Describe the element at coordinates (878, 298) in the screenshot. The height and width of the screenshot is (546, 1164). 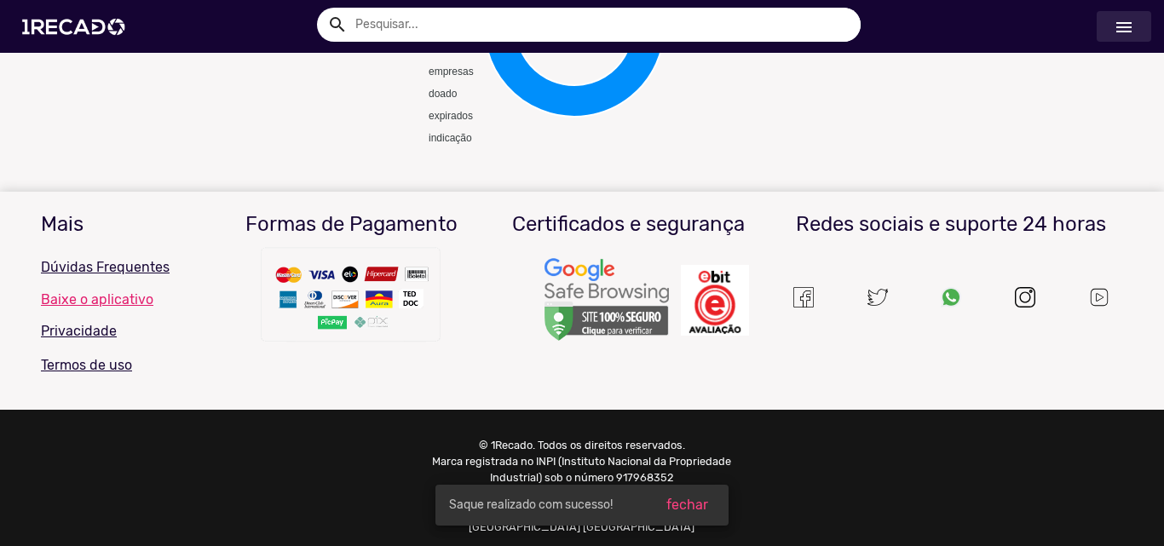
I see `img: twitter.svg` at that location.